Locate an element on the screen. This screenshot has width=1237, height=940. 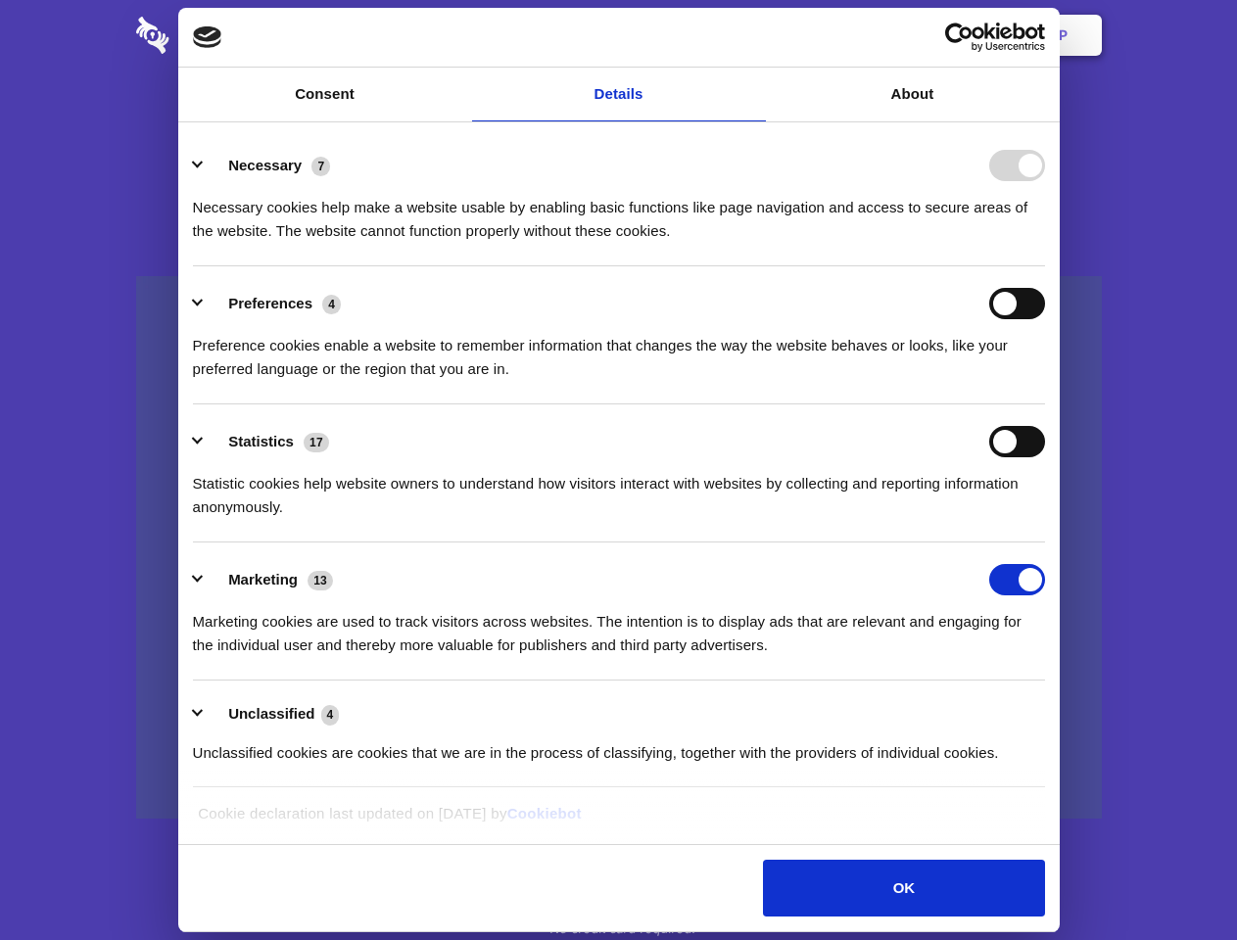
label: Statistics is located at coordinates (261, 441).